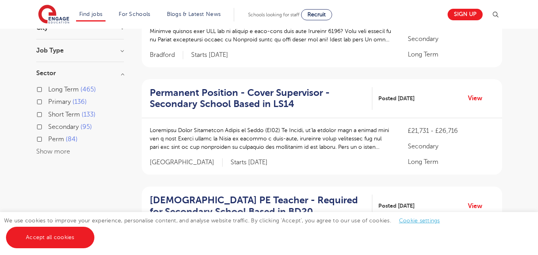 This screenshot has width=538, height=255. What do you see at coordinates (63, 127) in the screenshot?
I see `span: Secondary` at bounding box center [63, 127].